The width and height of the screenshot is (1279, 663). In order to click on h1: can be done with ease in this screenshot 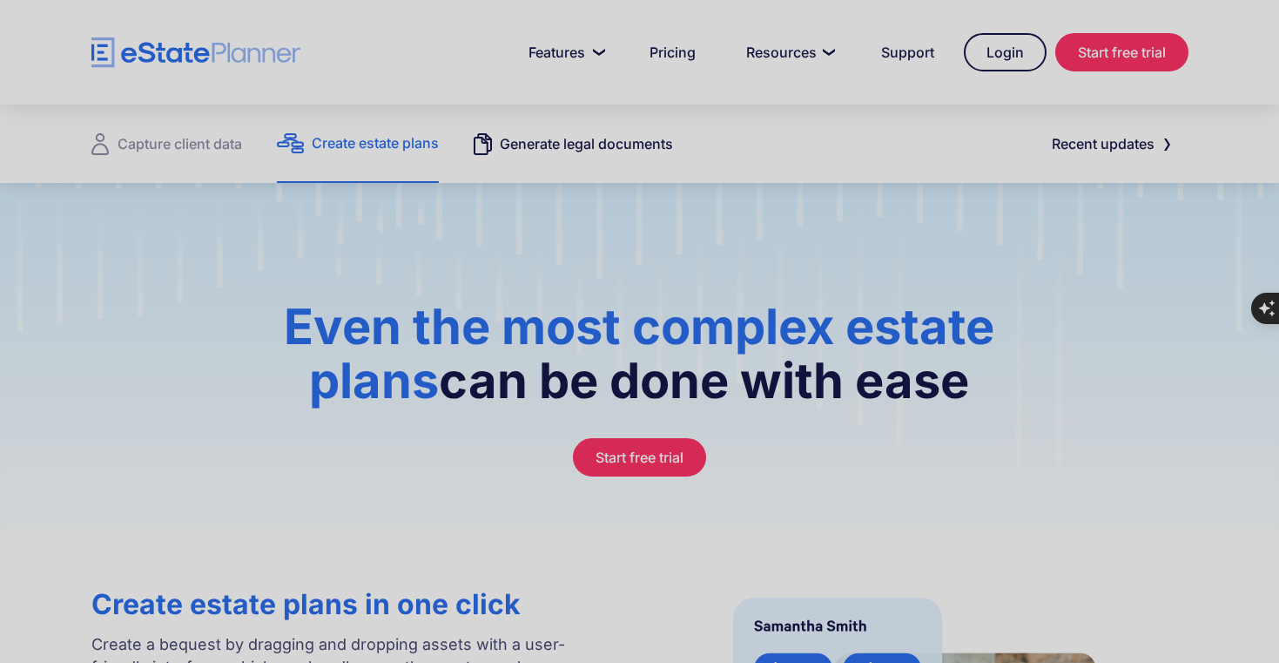, I will do `click(639, 362)`.